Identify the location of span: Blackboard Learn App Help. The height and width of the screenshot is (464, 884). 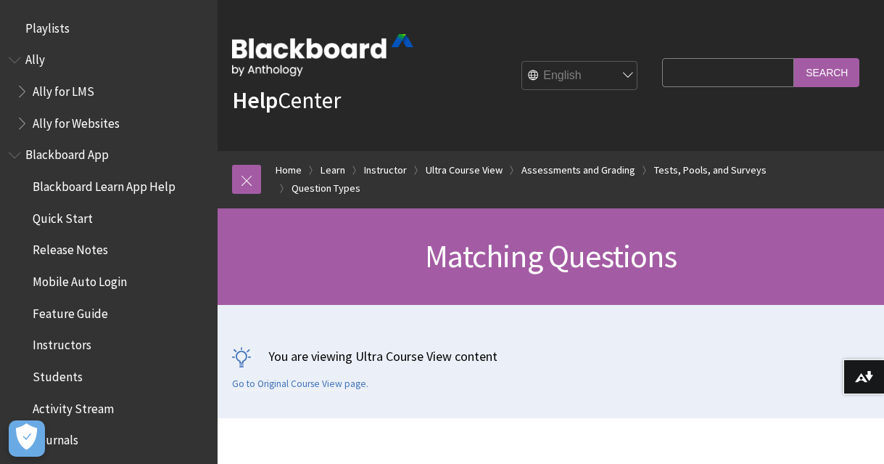
(104, 184).